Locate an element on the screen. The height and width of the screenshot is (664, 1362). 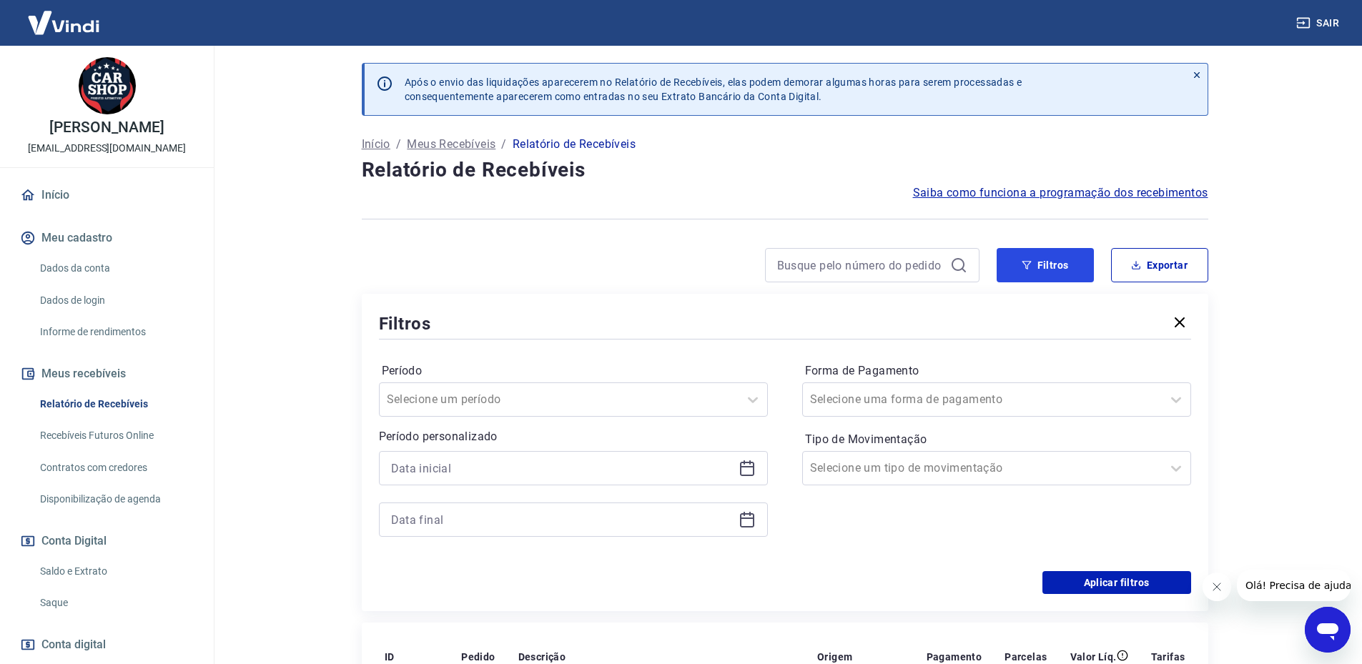
a: Saiba como funciona a programação dos recebimentos is located at coordinates (1060, 193).